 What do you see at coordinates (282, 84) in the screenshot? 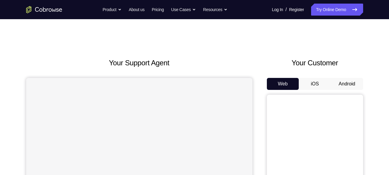
I see `button: Web` at bounding box center [282, 84].